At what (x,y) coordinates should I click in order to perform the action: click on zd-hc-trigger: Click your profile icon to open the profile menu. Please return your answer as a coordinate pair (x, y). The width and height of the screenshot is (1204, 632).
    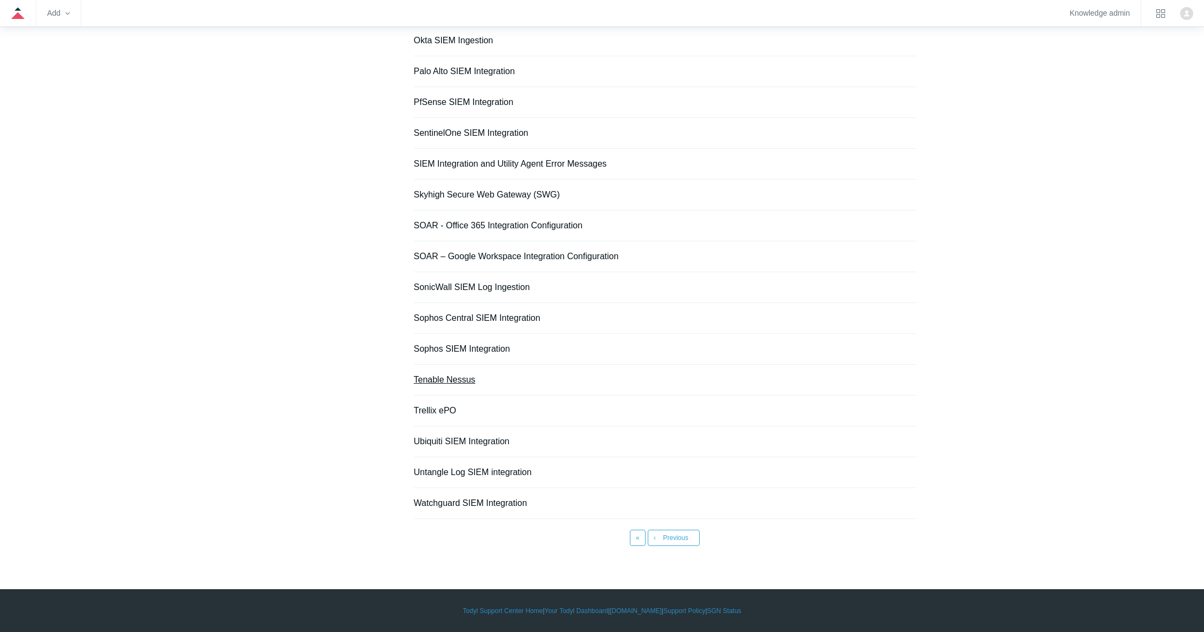
    Looking at the image, I should click on (1186, 14).